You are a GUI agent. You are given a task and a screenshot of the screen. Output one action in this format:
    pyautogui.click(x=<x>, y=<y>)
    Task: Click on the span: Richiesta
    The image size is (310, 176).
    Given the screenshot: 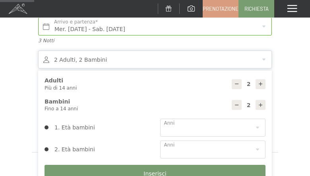 What is the action you would take?
    pyautogui.click(x=256, y=9)
    